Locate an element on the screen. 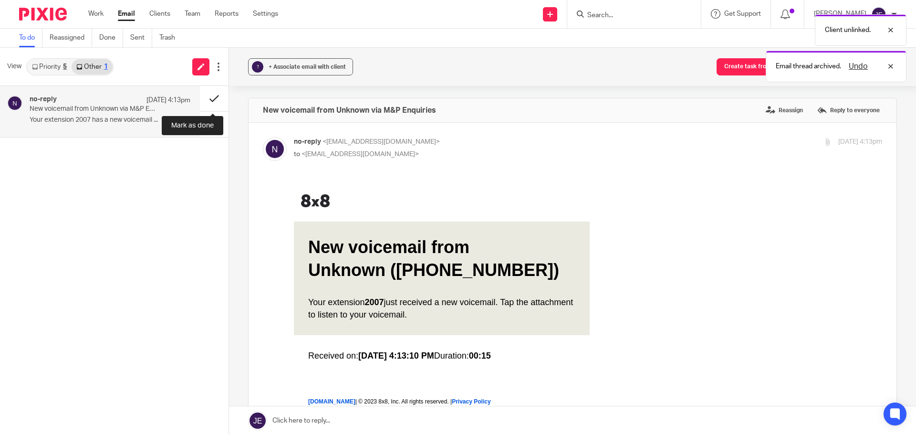 This screenshot has width=916, height=435. a: Clients is located at coordinates (160, 14).